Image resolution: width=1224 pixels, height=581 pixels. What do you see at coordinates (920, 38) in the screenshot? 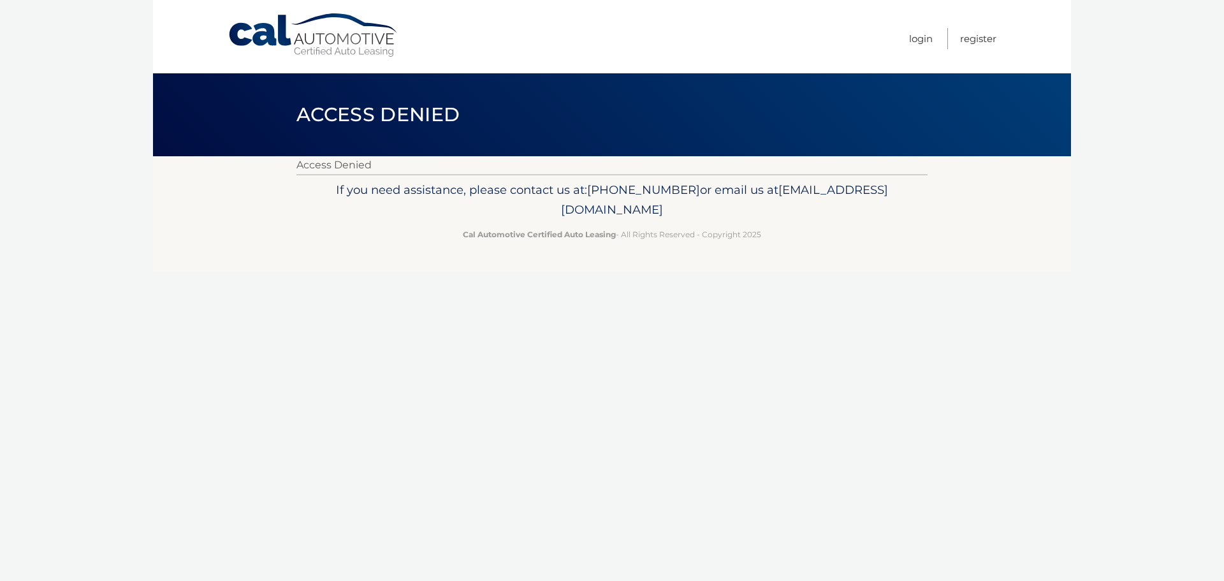
I see `a: Login` at bounding box center [920, 38].